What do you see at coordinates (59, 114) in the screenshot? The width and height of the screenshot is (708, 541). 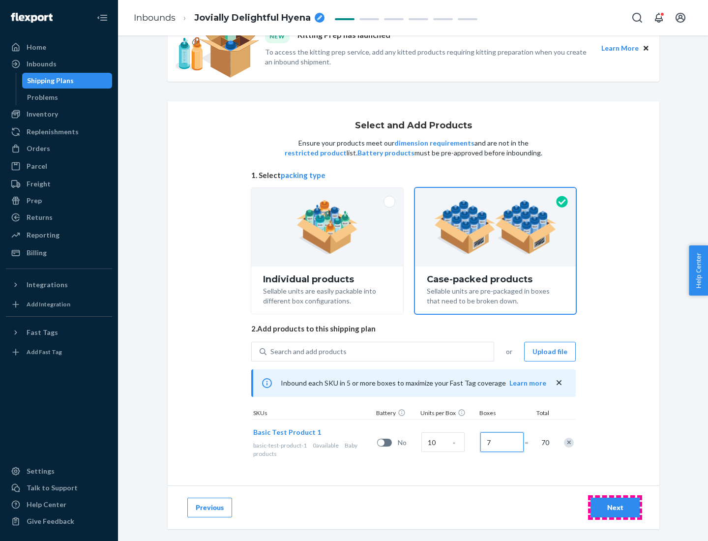 I see `a: Inventory` at bounding box center [59, 114].